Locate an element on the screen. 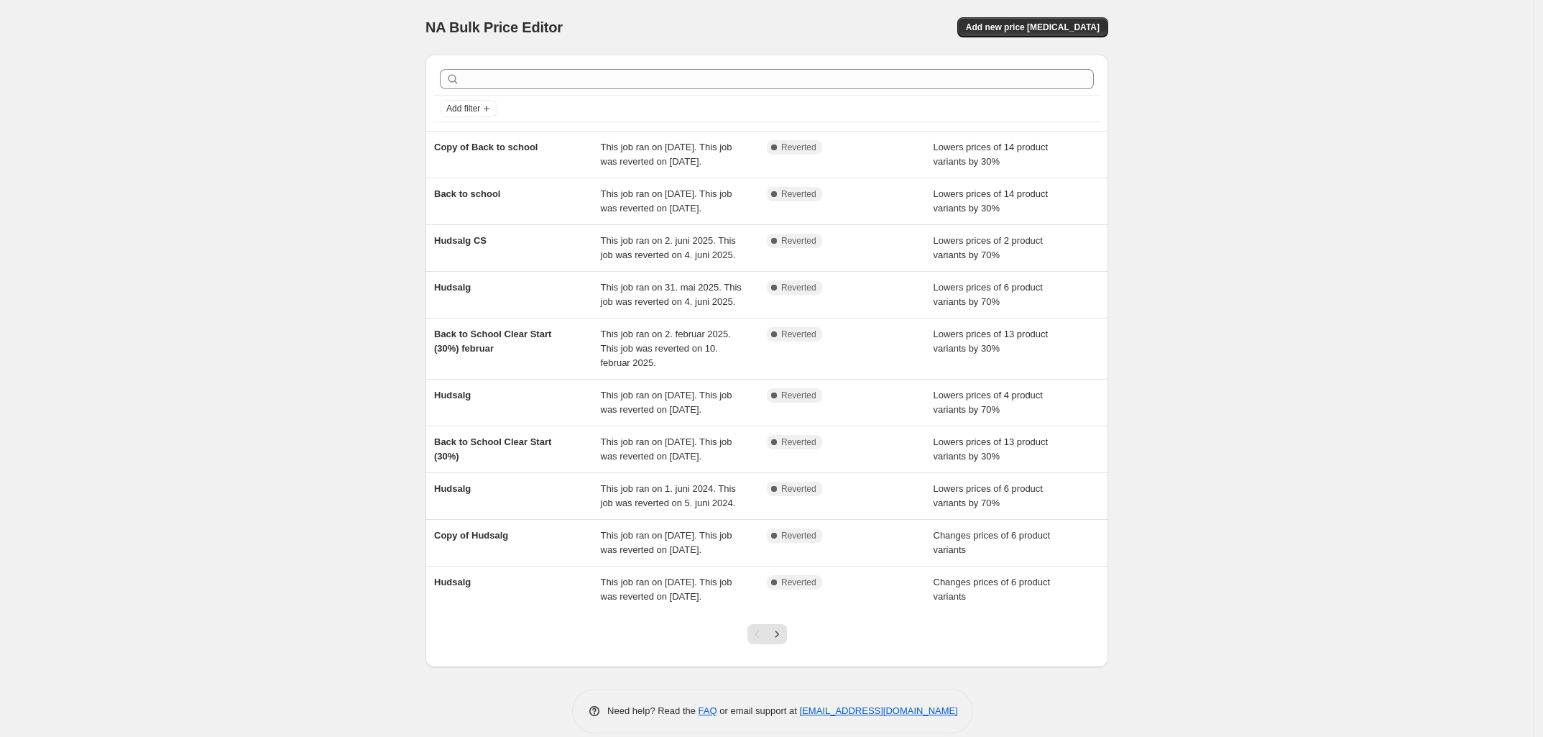  span: Copy of Back to school is located at coordinates (486, 147).